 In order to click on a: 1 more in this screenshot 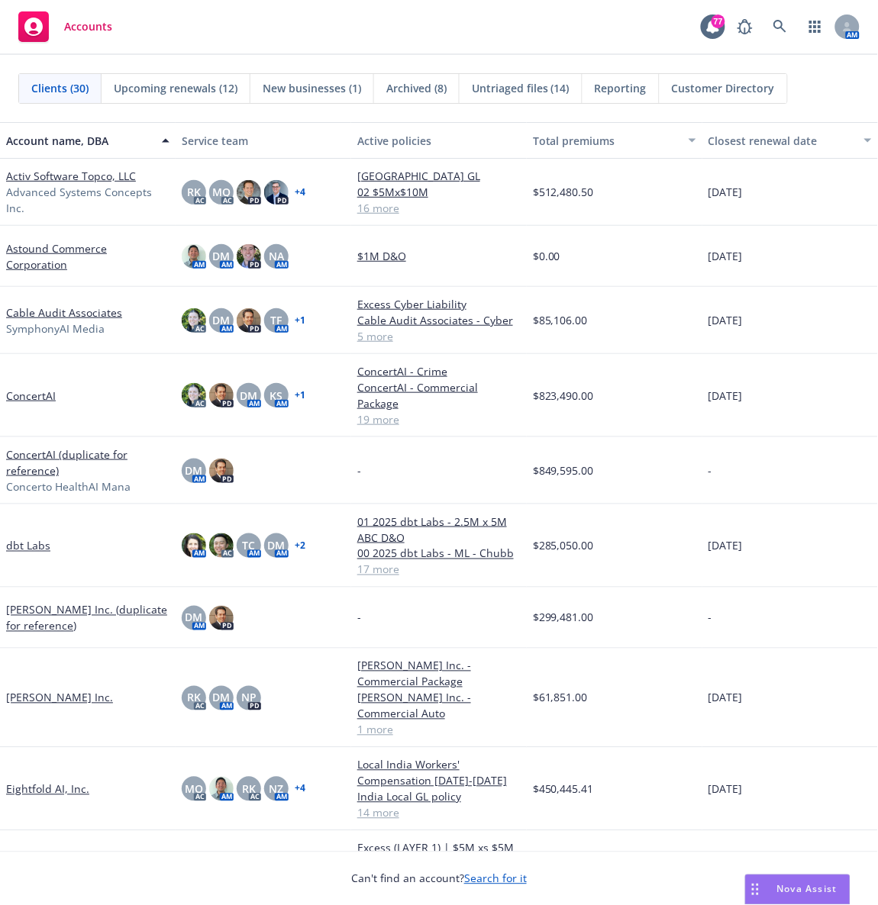, I will do `click(439, 729)`.